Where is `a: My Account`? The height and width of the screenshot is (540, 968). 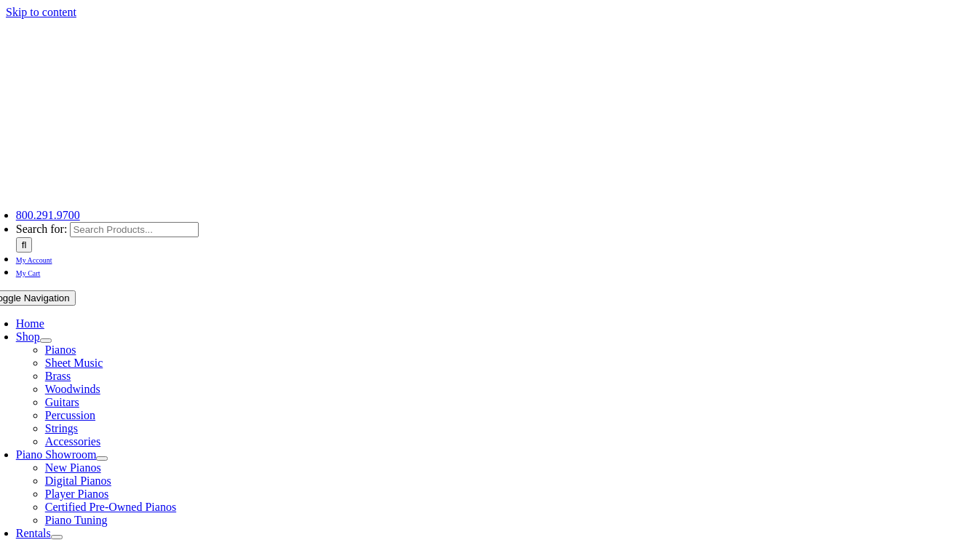 a: My Account is located at coordinates (34, 258).